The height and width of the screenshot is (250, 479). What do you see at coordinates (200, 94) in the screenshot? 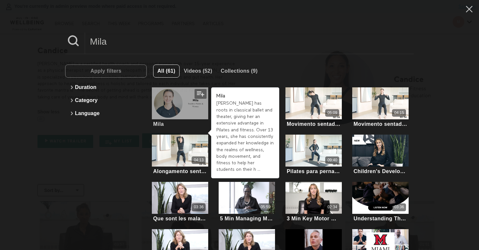
I see `button: Add to my list` at bounding box center [200, 94].